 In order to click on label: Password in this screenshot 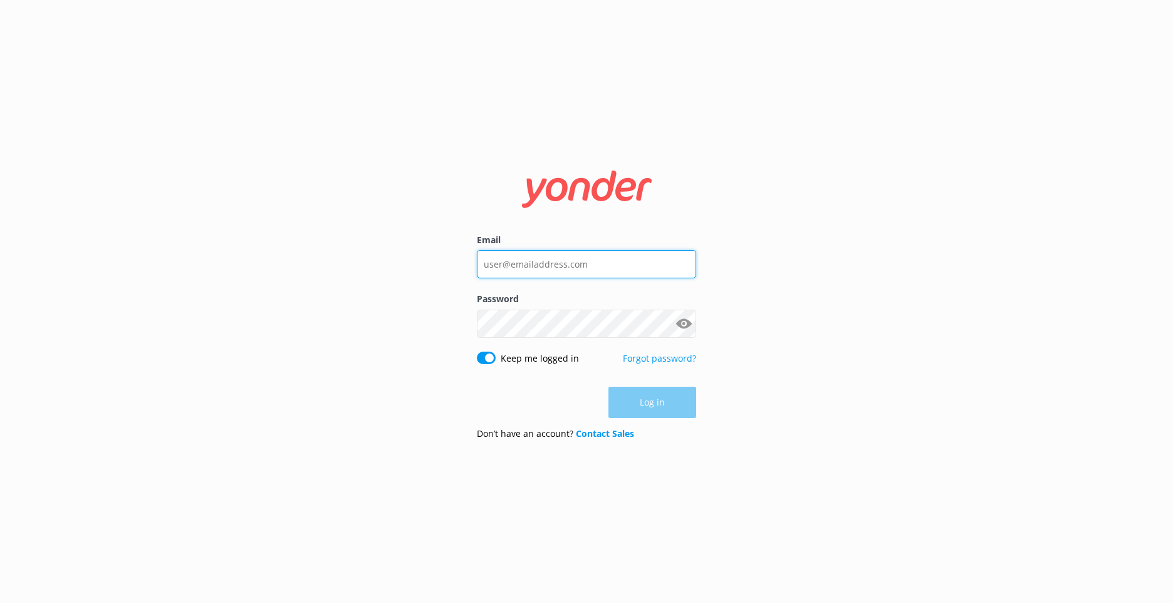, I will do `click(586, 299)`.